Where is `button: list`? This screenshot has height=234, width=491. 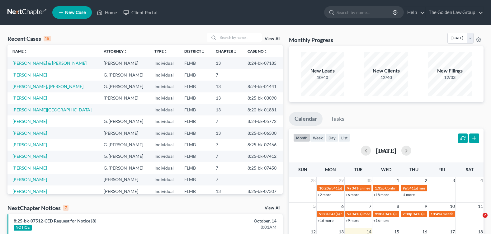 button: list is located at coordinates (344, 138).